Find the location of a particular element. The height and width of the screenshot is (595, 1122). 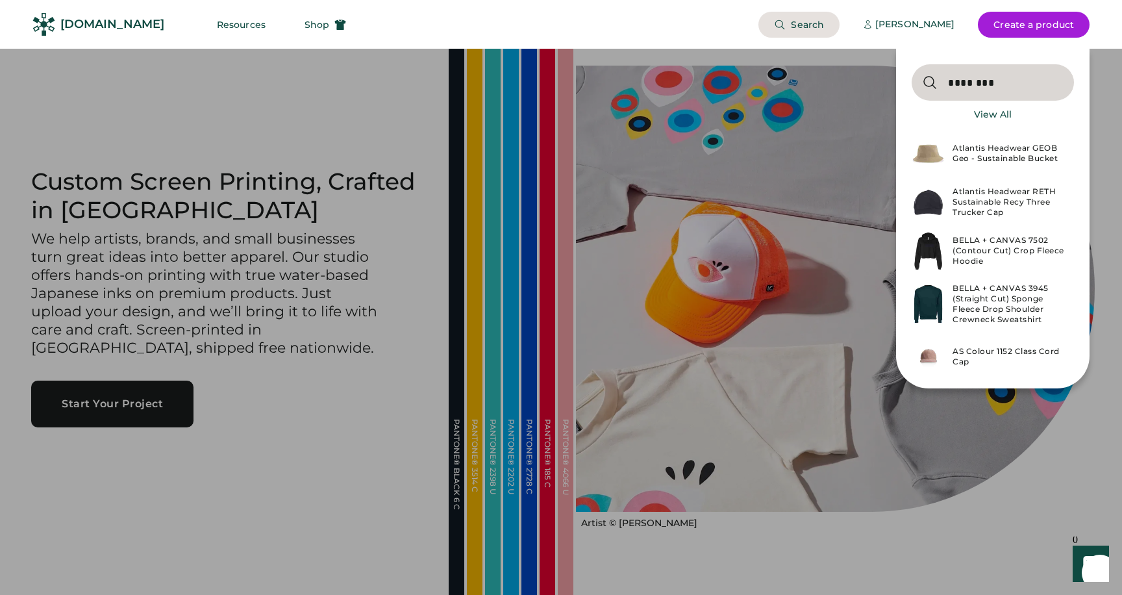

span: Shop is located at coordinates (317, 25).